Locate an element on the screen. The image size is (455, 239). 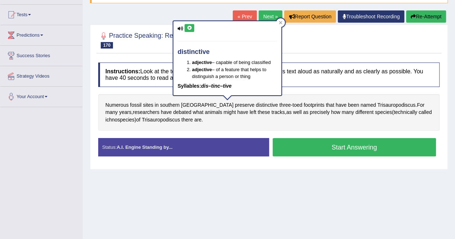
a: Predictions is located at coordinates (41, 34).